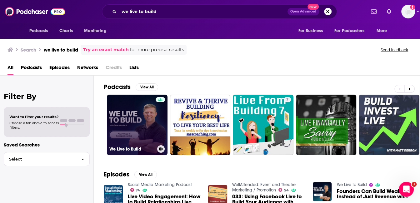  What do you see at coordinates (66, 31) in the screenshot?
I see `span: Charts` at bounding box center [66, 31].